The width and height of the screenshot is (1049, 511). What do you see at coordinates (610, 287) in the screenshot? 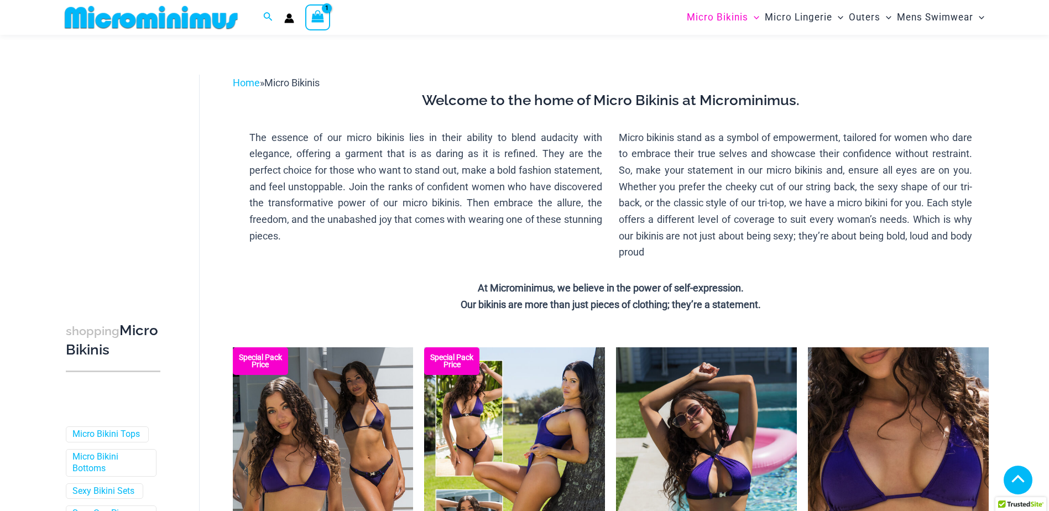
I see `strong: At Microminimus, we believe in the power of self-expression.` at bounding box center [610, 287].